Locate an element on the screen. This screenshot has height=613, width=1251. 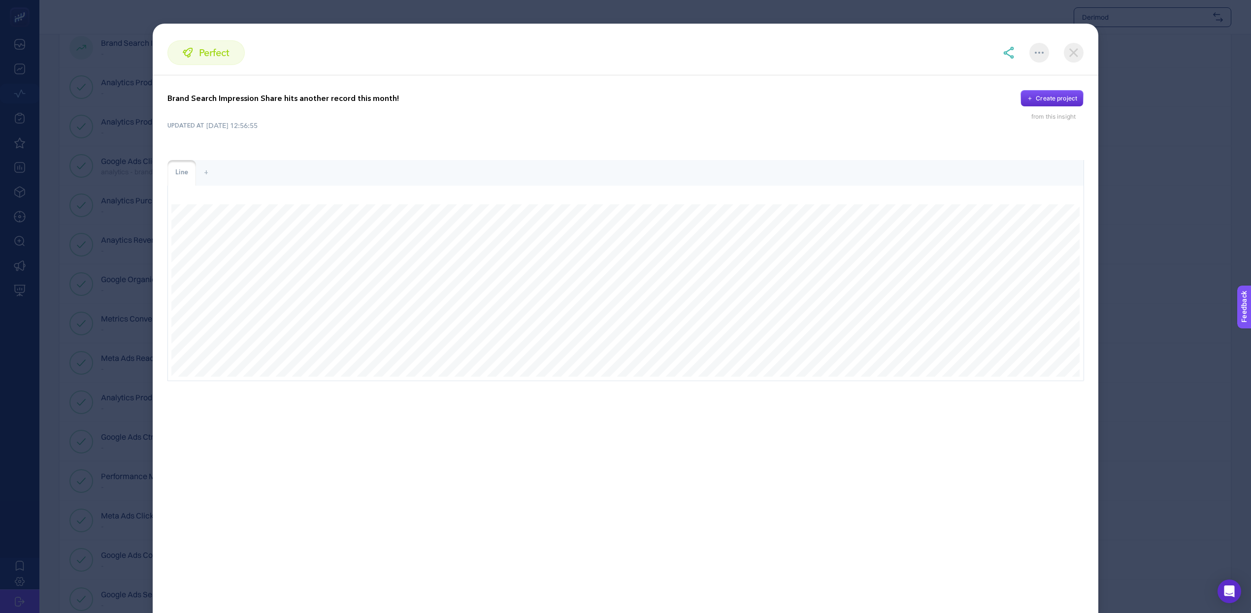
span: UPDATED AT is located at coordinates (186, 126).